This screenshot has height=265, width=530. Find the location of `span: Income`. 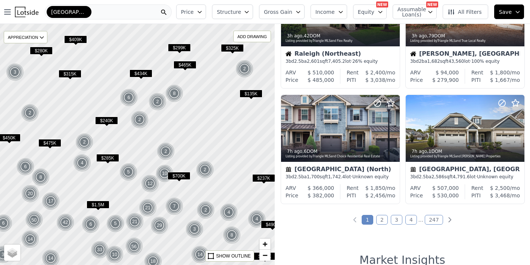

span: Income is located at coordinates (325, 12).